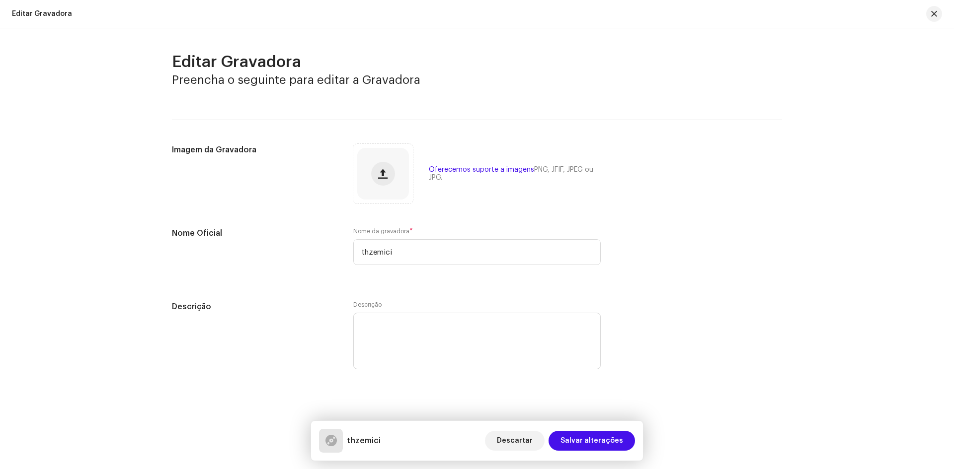 The height and width of the screenshot is (469, 954). I want to click on span: Descartar, so click(514, 441).